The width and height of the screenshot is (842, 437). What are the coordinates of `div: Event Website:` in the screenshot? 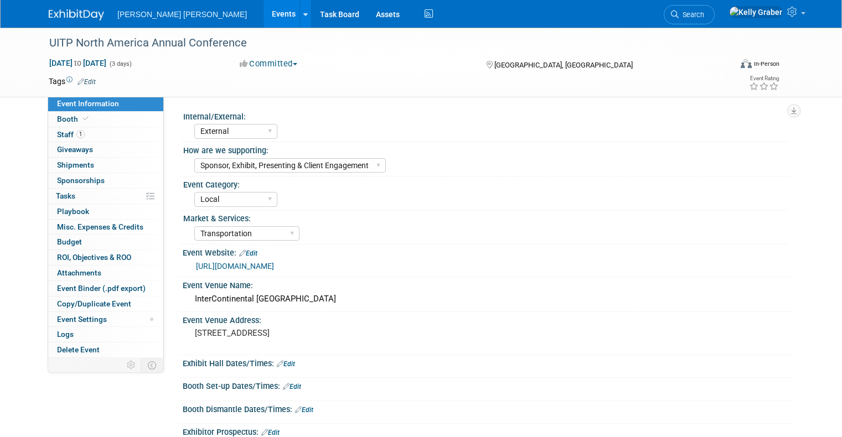 It's located at (487, 252).